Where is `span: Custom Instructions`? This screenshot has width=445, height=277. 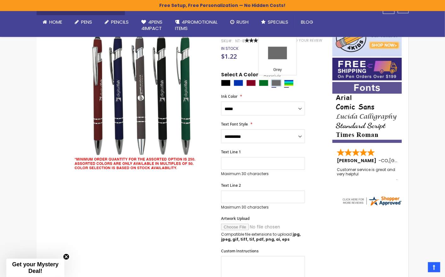 span: Custom Instructions is located at coordinates (239, 250).